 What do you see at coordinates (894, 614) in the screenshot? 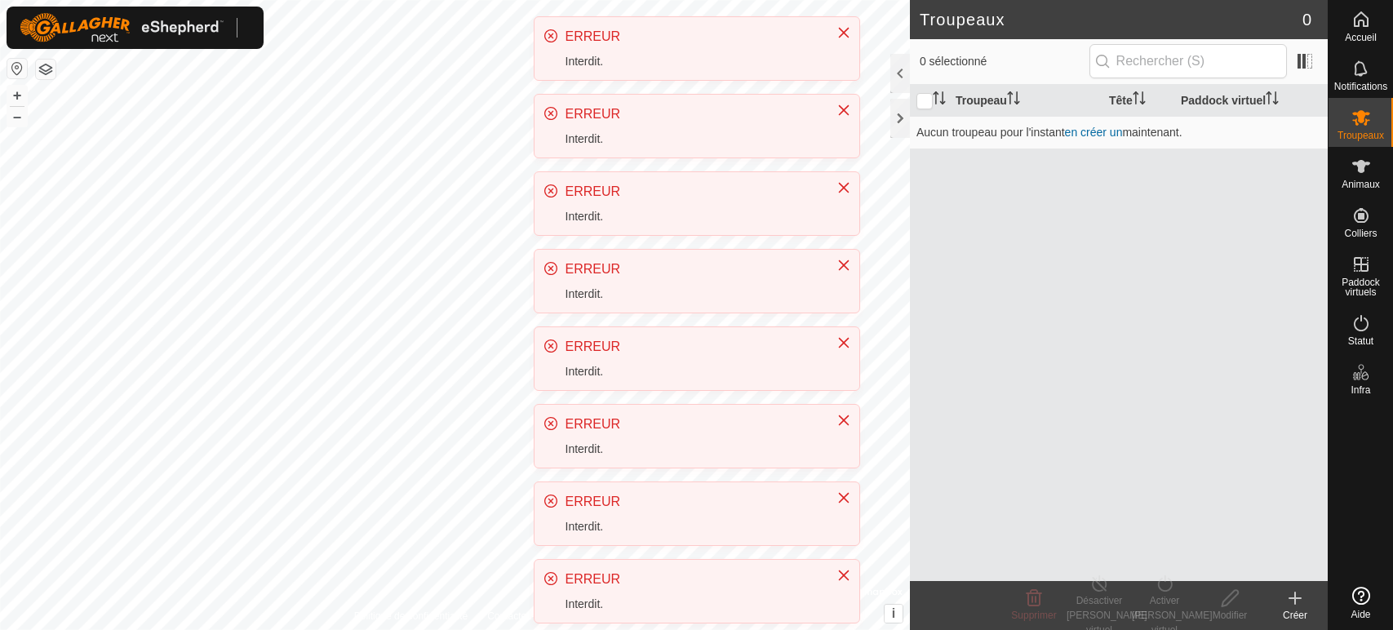
I see `button: i` at bounding box center [894, 614].